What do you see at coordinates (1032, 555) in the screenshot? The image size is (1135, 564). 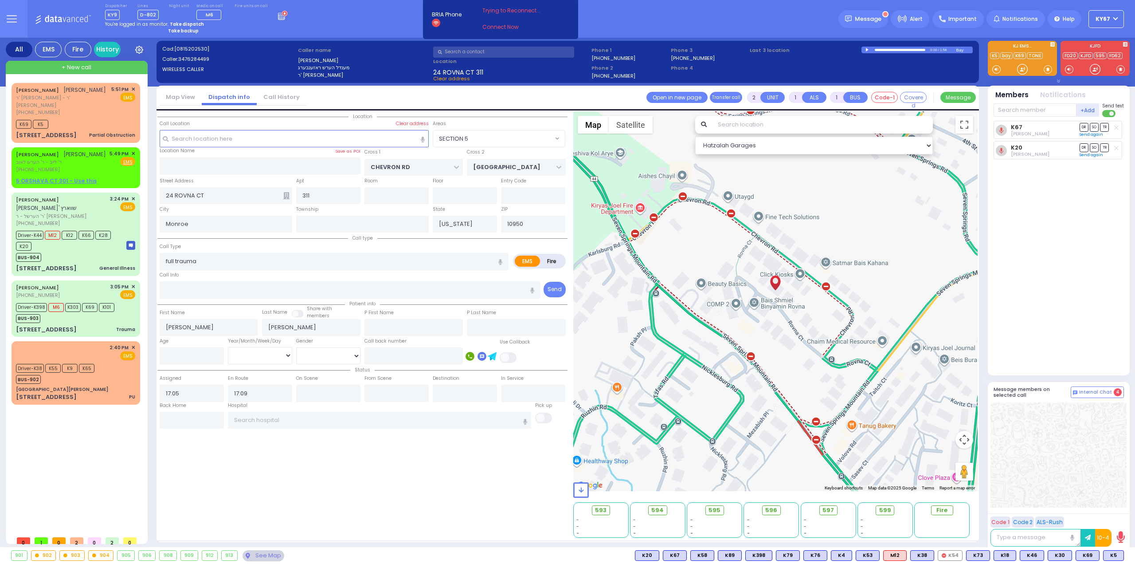 I see `div: K46` at bounding box center [1032, 555].